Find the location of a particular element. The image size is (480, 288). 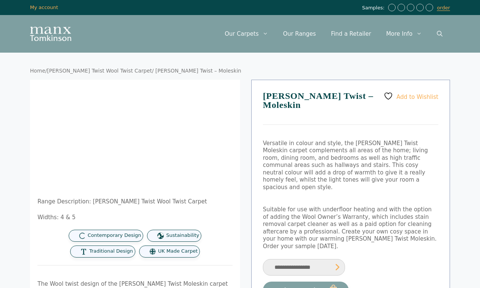

span: Contemporary Design is located at coordinates (114, 235).